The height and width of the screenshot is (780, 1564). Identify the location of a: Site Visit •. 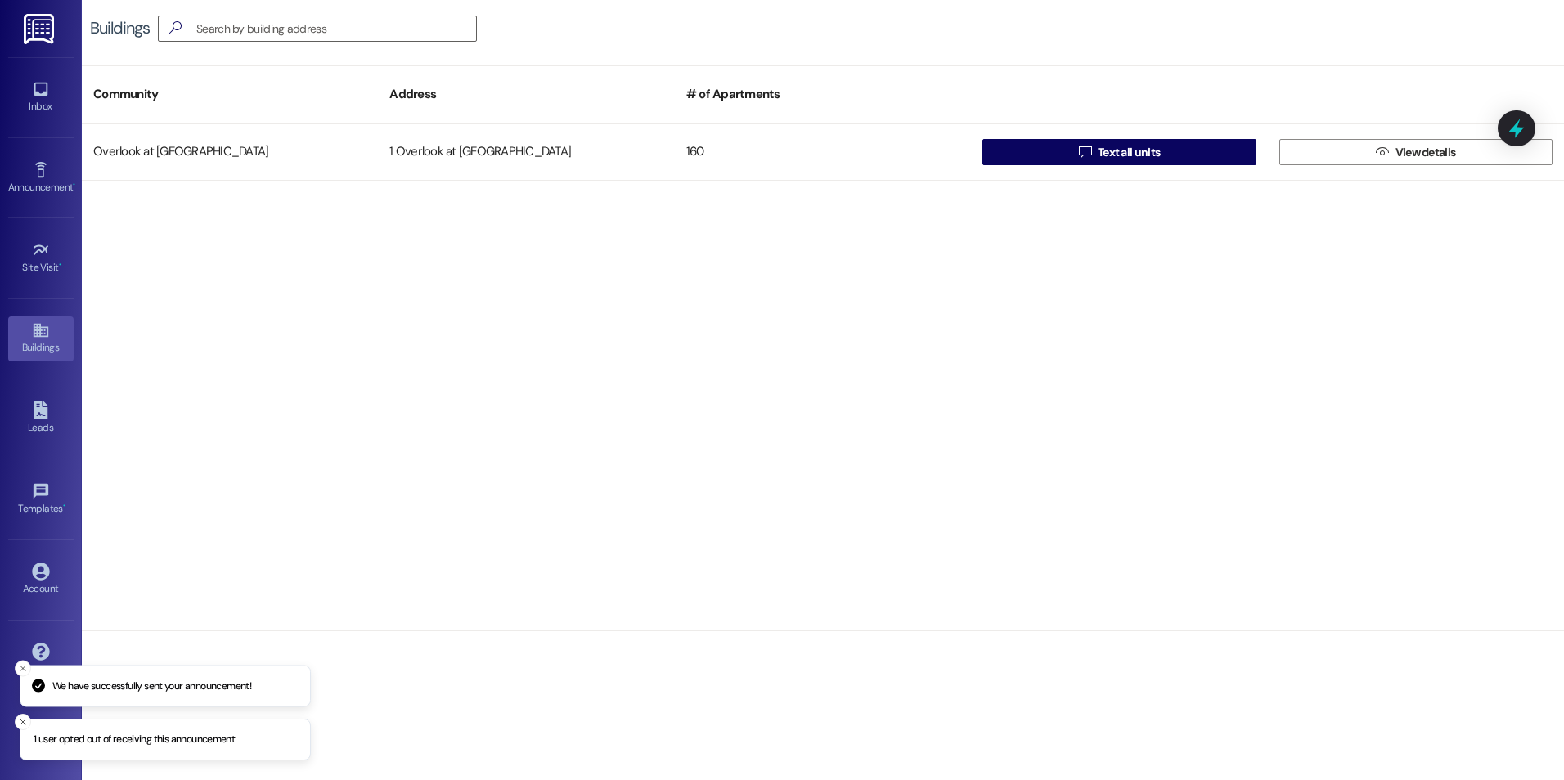
(41, 258).